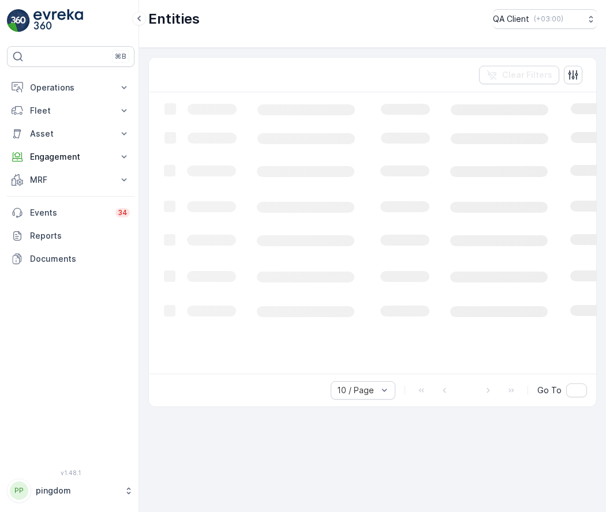  I want to click on p: Documents, so click(80, 259).